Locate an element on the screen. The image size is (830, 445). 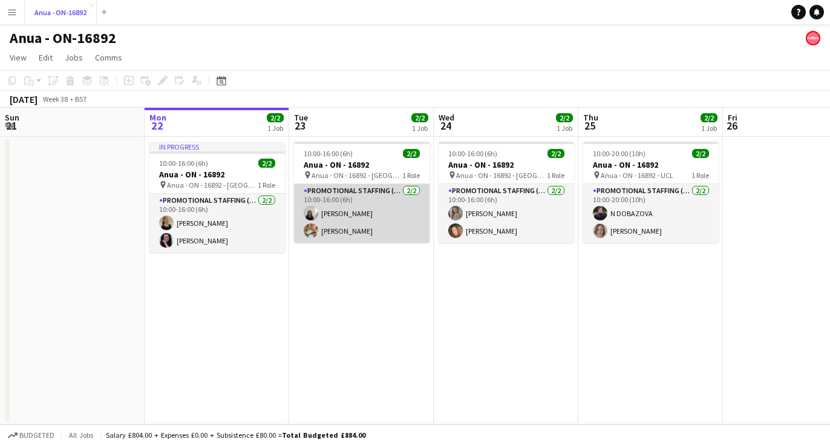
a: Jobs is located at coordinates (74, 57).